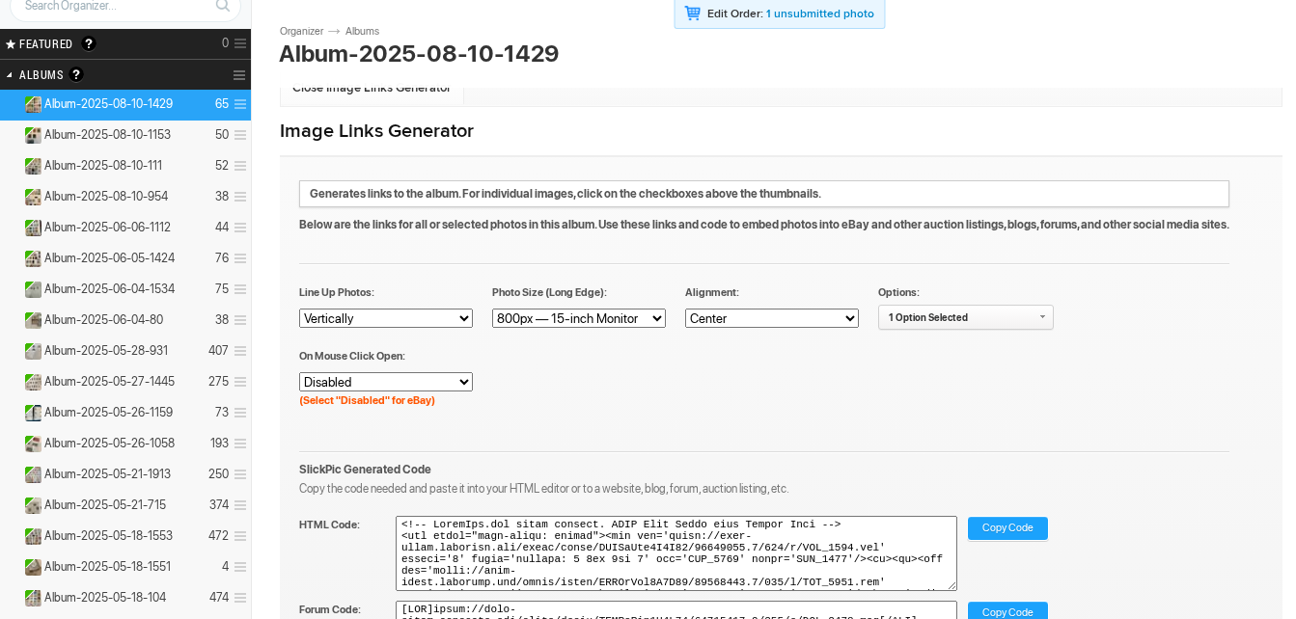 Image resolution: width=1296 pixels, height=619 pixels. What do you see at coordinates (1007, 530) in the screenshot?
I see `span: Copy Code` at bounding box center [1007, 530].